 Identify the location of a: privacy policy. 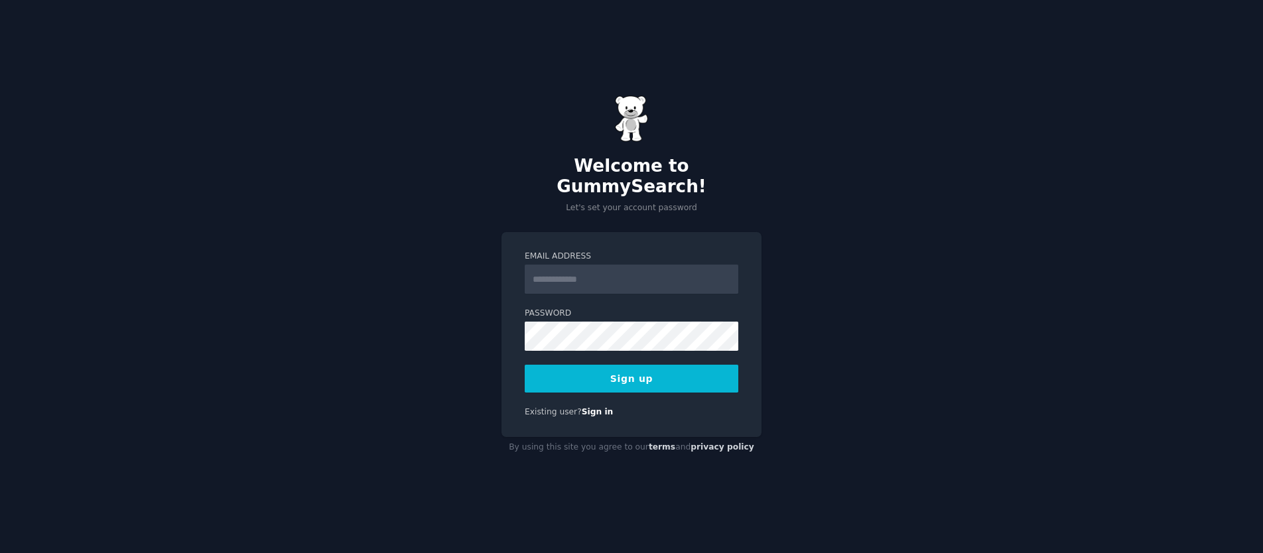
(723, 447).